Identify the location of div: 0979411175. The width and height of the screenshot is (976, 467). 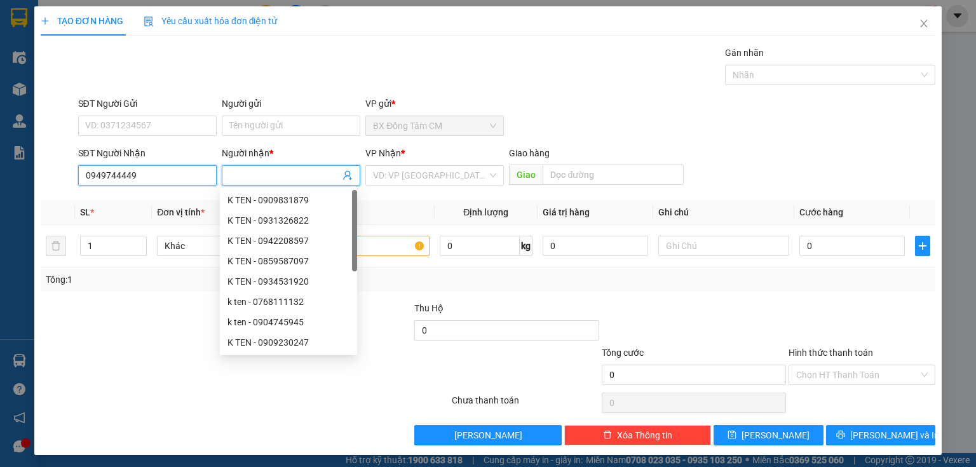
(200, 81).